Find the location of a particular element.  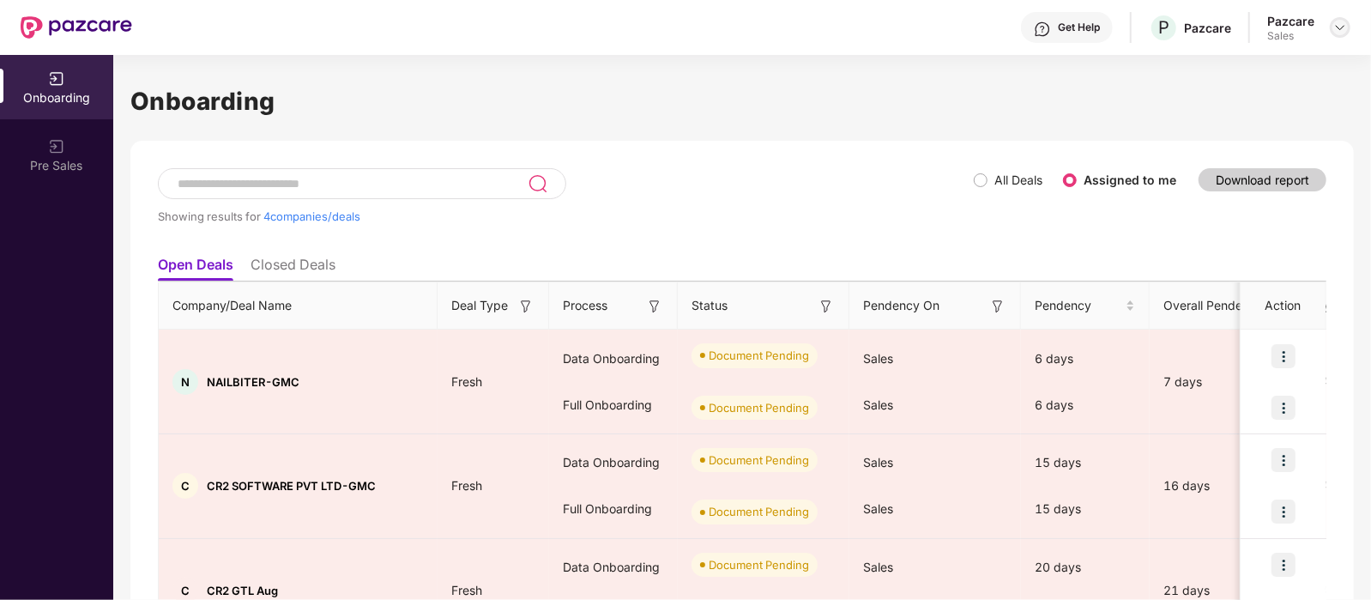

div: Showing results for is located at coordinates (565, 216).